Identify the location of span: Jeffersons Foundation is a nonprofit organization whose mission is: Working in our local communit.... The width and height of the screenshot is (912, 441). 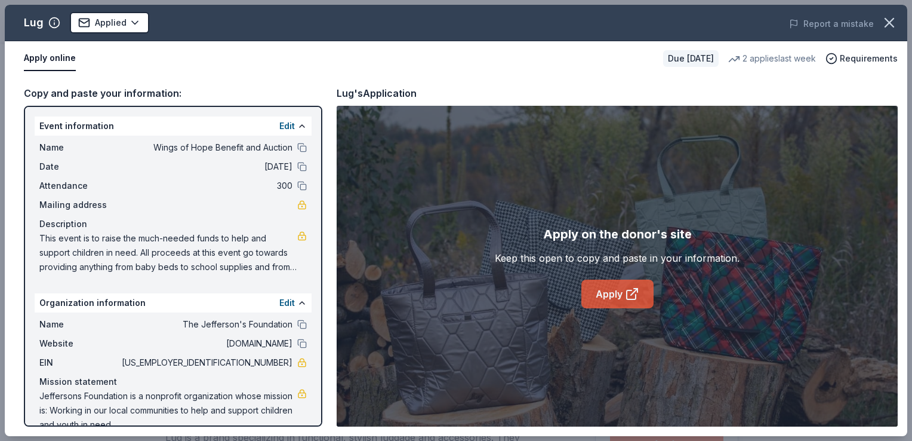
(168, 410).